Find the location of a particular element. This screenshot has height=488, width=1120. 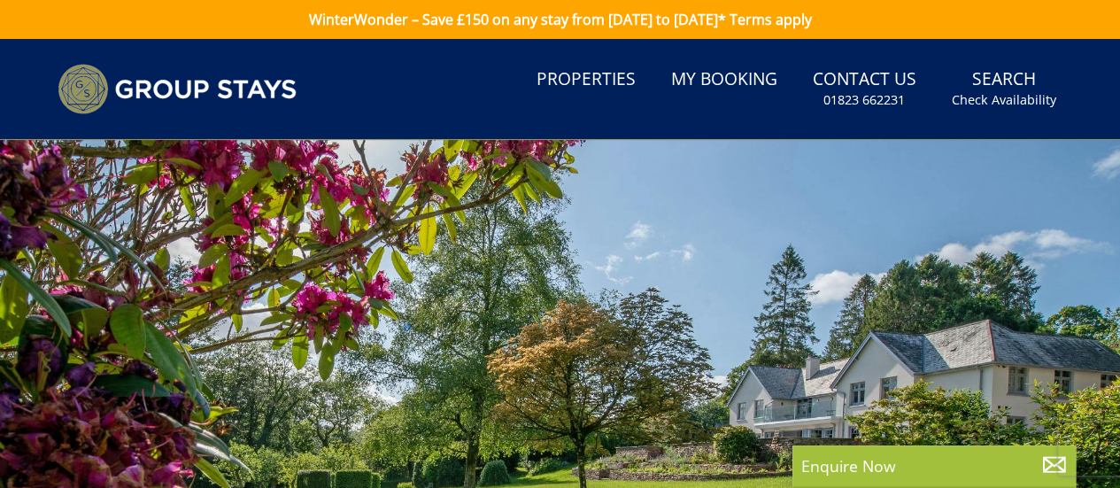

a: Contact Us01823 662231 is located at coordinates (864, 89).